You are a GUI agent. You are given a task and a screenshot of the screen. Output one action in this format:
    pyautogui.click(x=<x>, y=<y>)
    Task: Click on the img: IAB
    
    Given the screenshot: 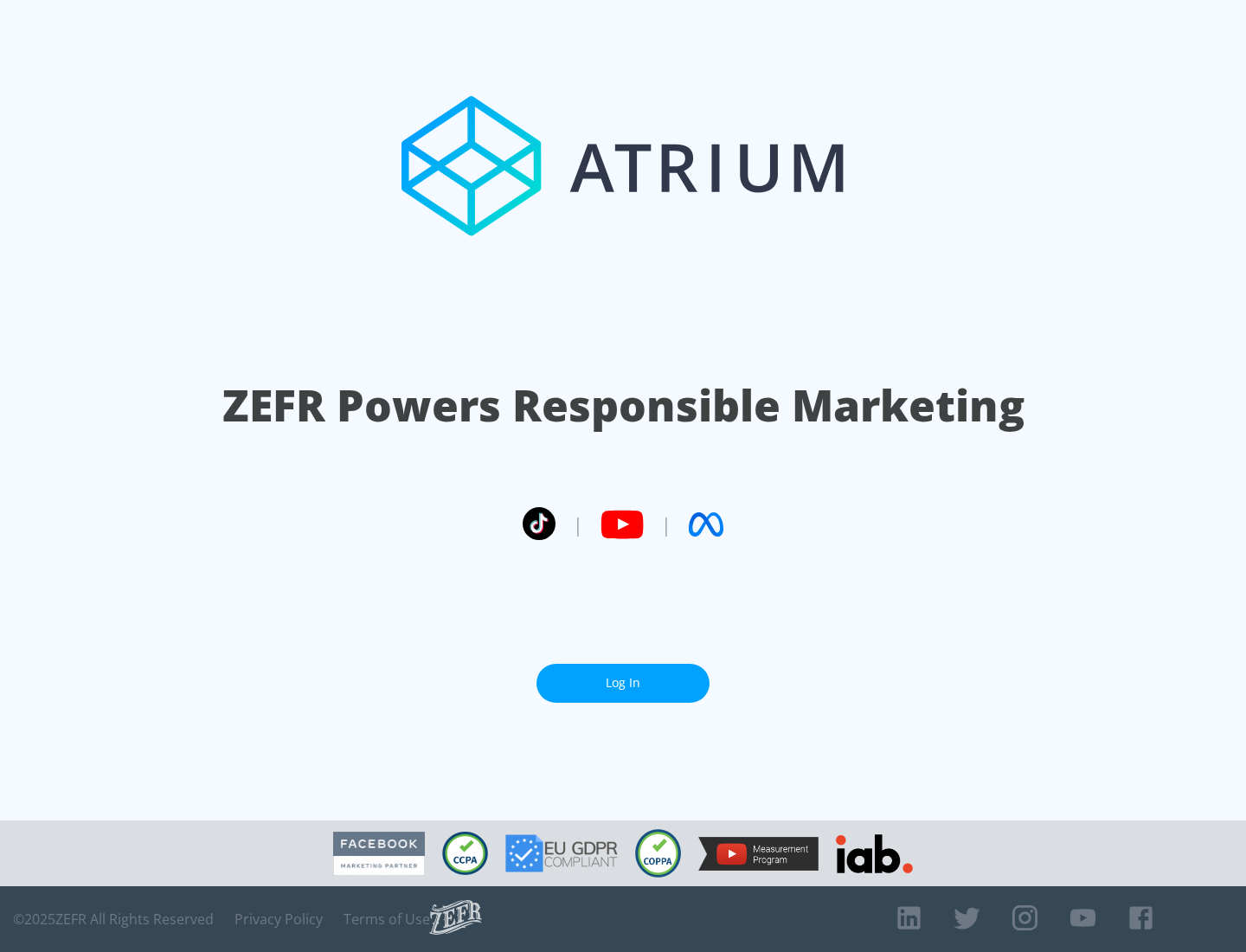 What is the action you would take?
    pyautogui.click(x=874, y=853)
    